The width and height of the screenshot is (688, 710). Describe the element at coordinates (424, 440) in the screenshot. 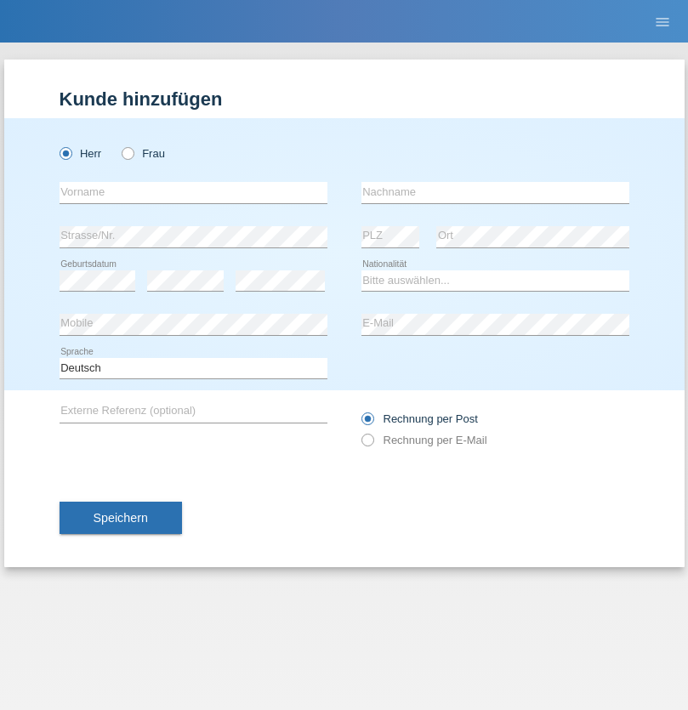

I see `label: Rechnung per E-Mail` at that location.